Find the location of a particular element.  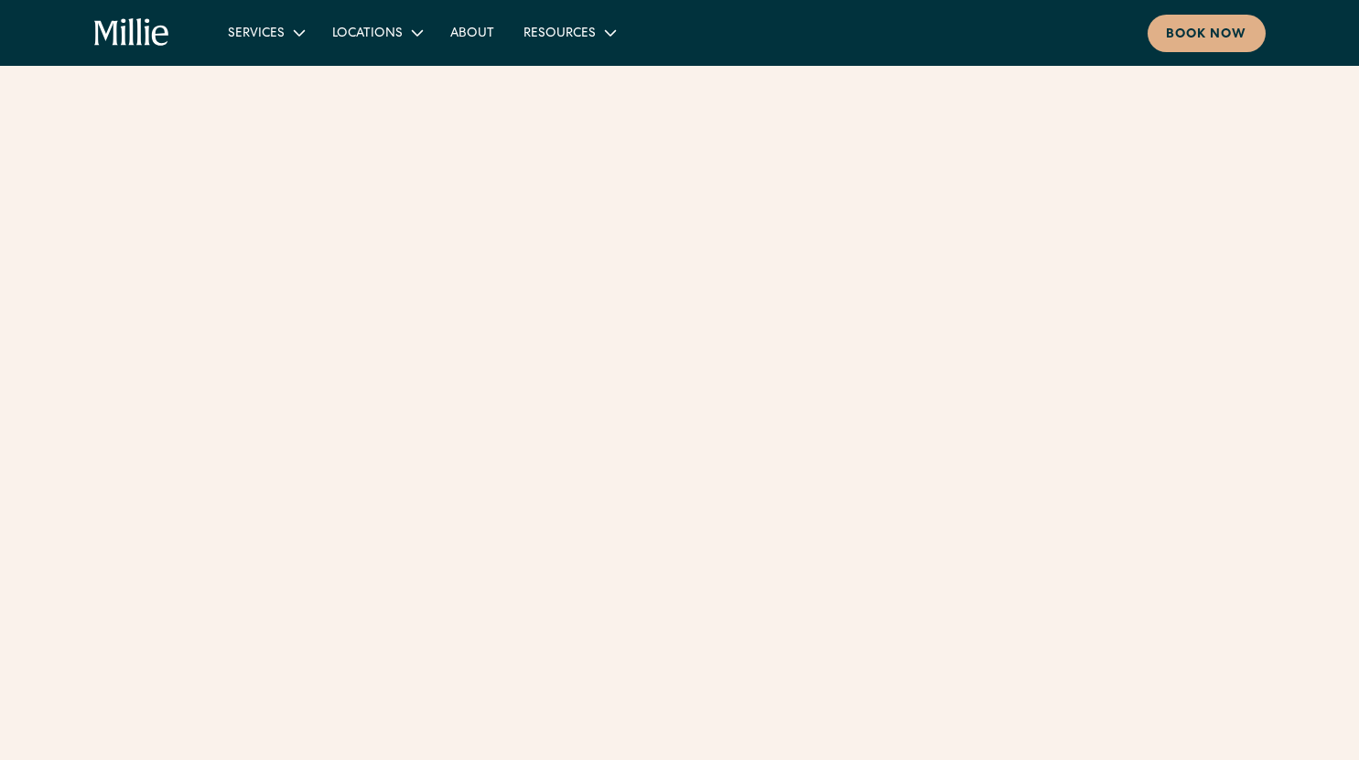

div: Book now is located at coordinates (1206, 35).